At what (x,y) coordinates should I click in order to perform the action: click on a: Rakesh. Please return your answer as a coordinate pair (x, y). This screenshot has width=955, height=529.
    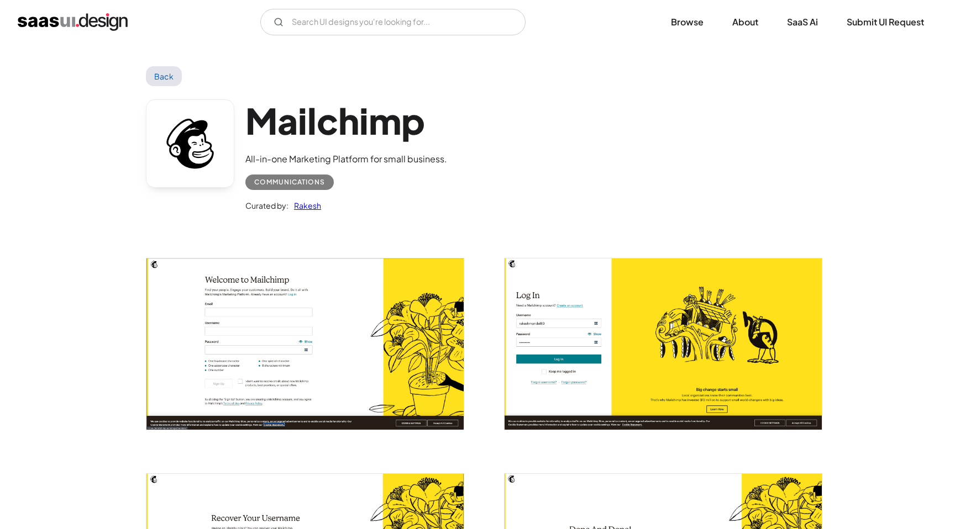
    Looking at the image, I should click on (305, 206).